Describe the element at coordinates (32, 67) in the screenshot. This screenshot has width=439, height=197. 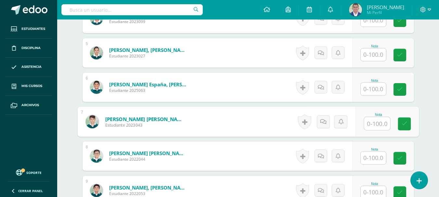
I see `span: Asistencia` at that location.